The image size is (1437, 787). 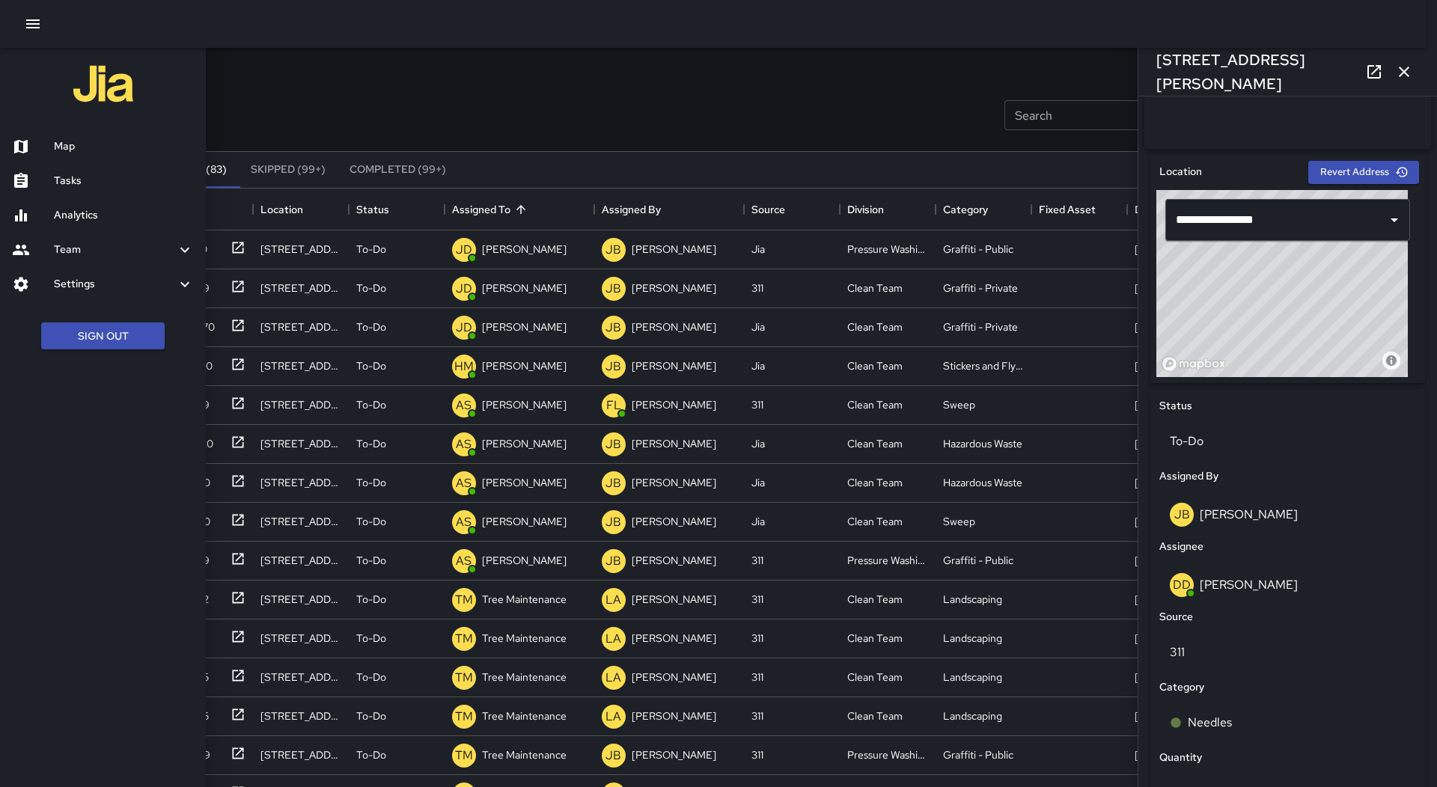 I want to click on img: jia-logo, so click(x=103, y=84).